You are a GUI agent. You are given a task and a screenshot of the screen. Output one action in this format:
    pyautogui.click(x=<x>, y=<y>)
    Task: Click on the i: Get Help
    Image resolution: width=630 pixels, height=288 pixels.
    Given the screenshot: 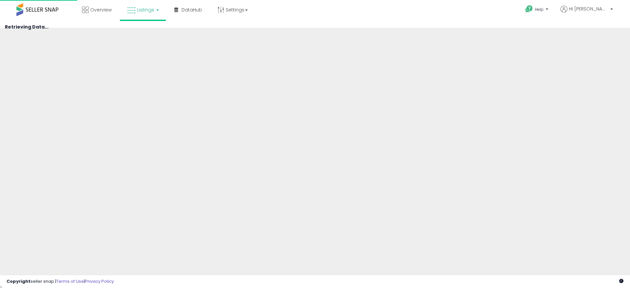 What is the action you would take?
    pyautogui.click(x=529, y=9)
    